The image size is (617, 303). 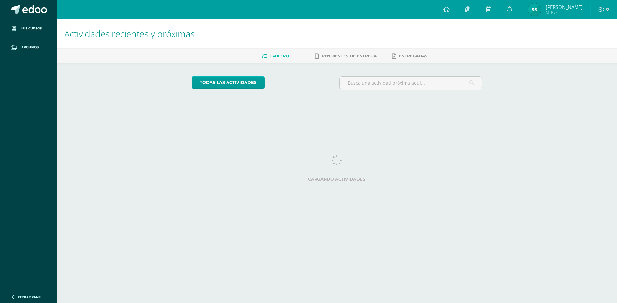 What do you see at coordinates (534, 10) in the screenshot?
I see `img: 9aa8c09d4873c39cffdb712262df7f99.png` at bounding box center [534, 10].